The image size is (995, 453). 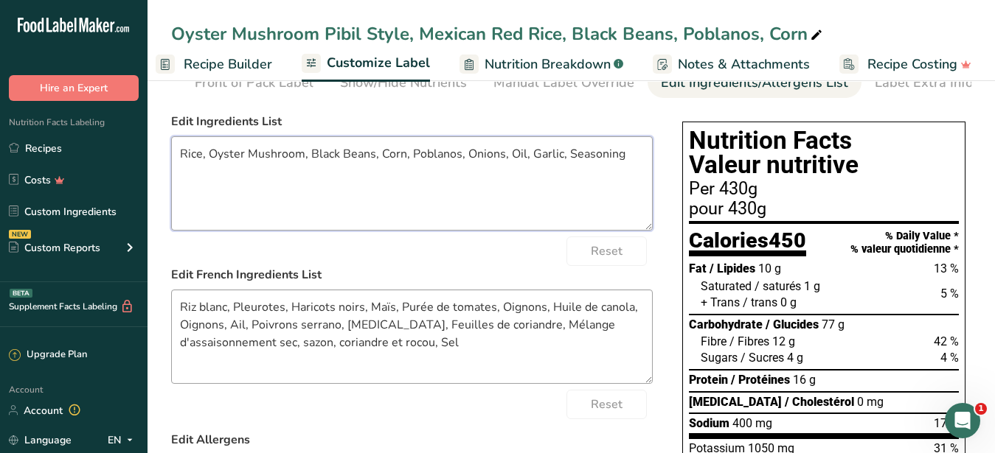 I want to click on a: Language, so click(x=40, y=440).